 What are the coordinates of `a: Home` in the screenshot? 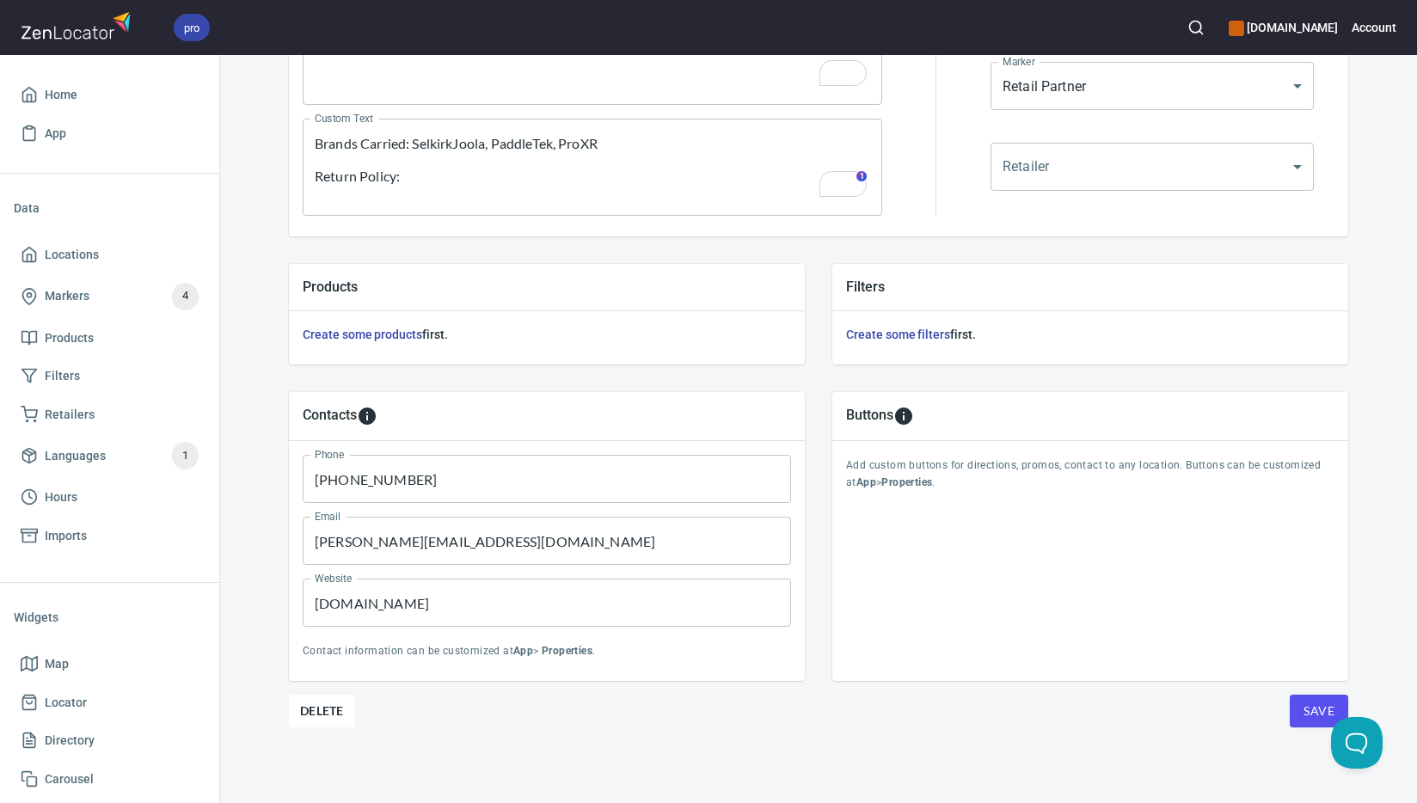 It's located at (109, 95).